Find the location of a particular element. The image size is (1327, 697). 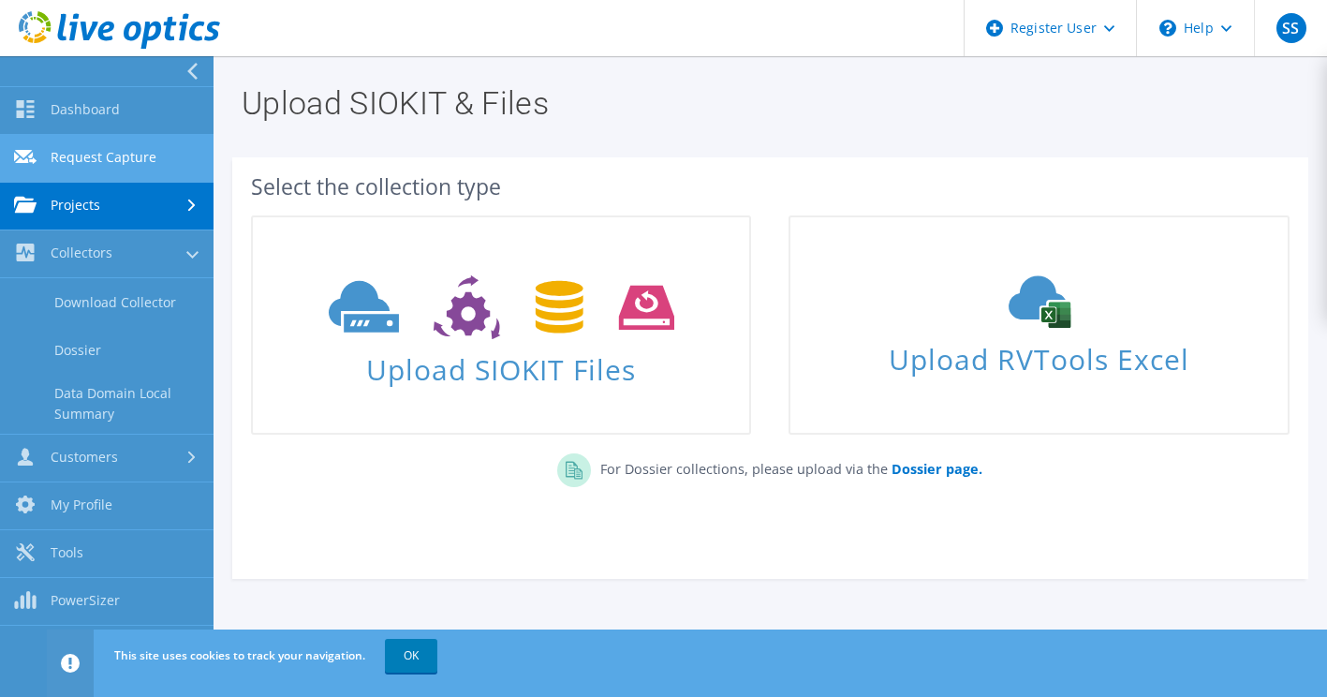

span: SS is located at coordinates (1292, 28).